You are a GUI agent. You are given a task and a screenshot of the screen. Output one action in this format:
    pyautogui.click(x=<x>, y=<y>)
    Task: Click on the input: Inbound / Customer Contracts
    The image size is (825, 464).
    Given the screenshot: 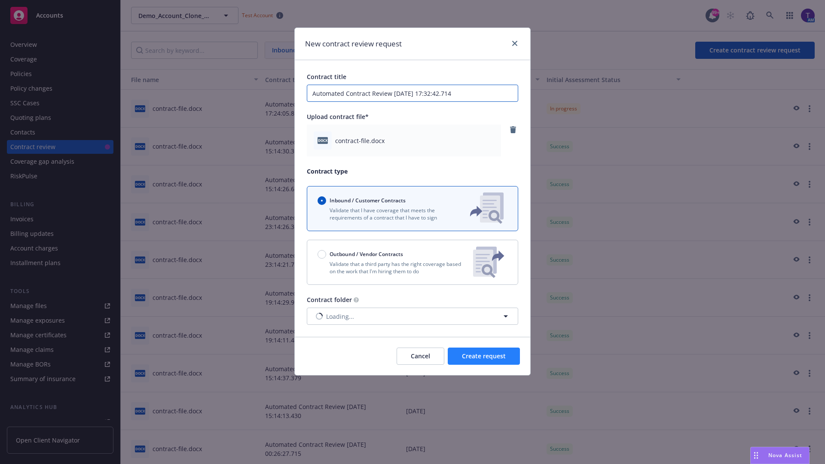 What is the action you would take?
    pyautogui.click(x=322, y=201)
    